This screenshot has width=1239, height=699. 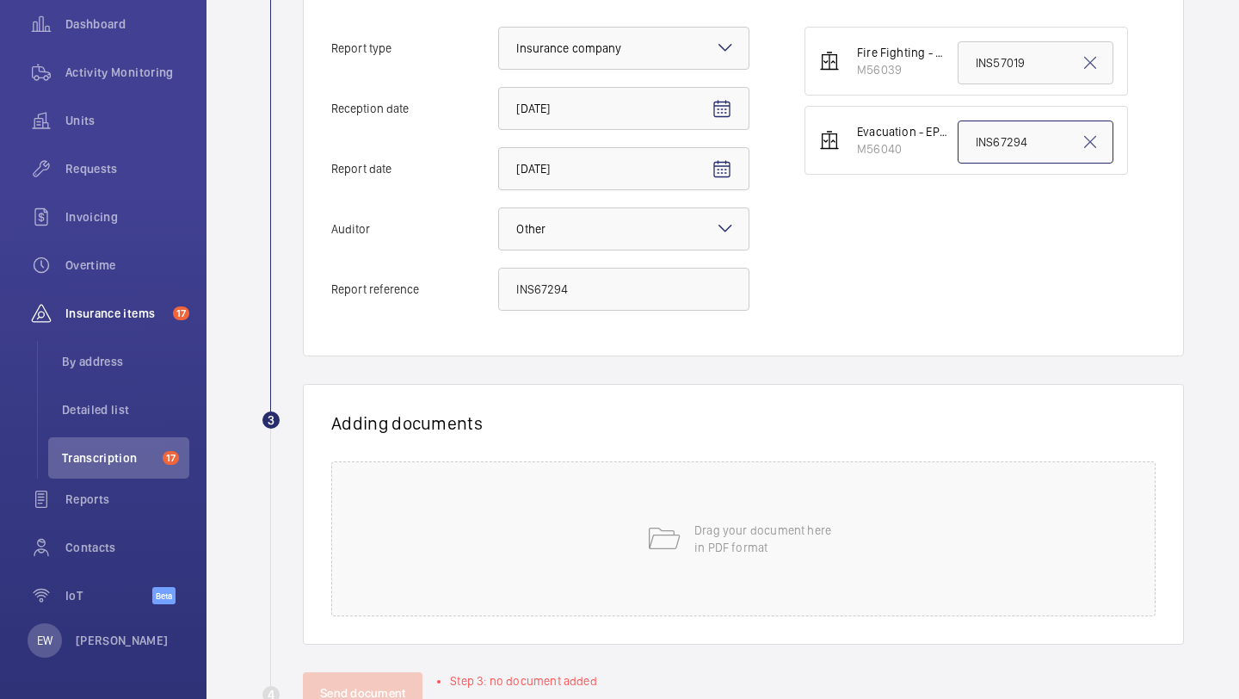 What do you see at coordinates (569, 48) in the screenshot?
I see `span: Insurance company` at bounding box center [569, 48].